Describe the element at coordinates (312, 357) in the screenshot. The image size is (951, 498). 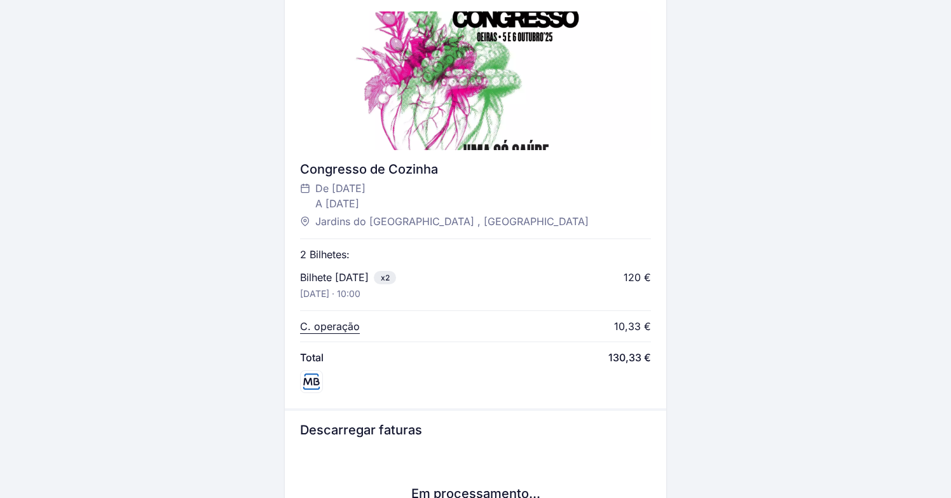
I see `span: Total` at that location.